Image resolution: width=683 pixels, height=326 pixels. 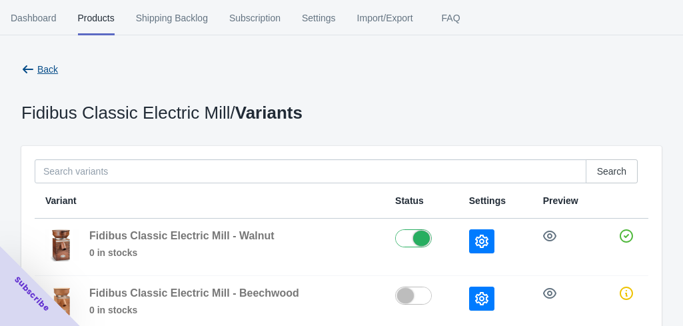 I want to click on button: Back, so click(x=39, y=69).